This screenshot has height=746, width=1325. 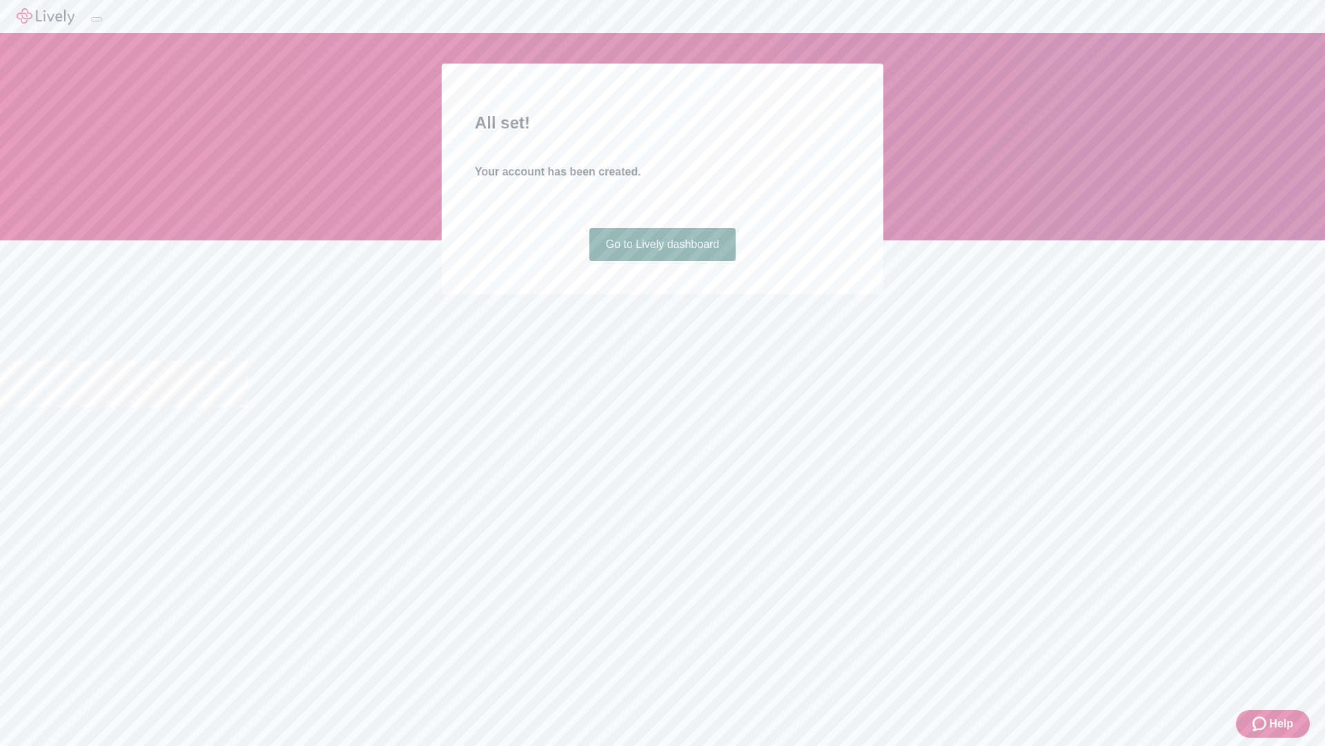 I want to click on button: Log out, so click(x=97, y=19).